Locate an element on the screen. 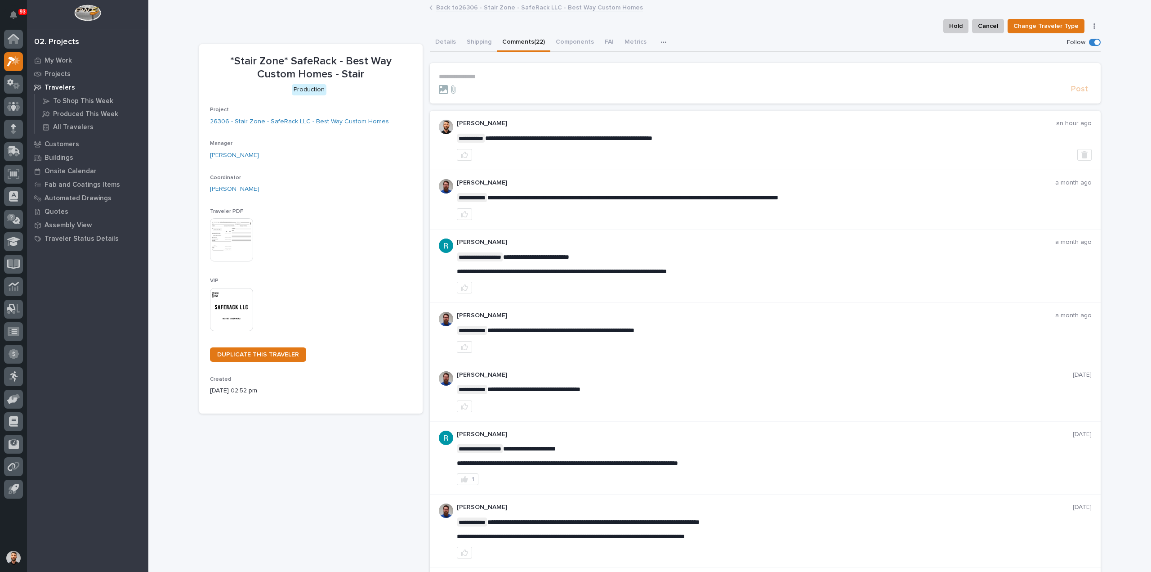 Image resolution: width=1151 pixels, height=572 pixels. img: Workspace Logo is located at coordinates (87, 13).